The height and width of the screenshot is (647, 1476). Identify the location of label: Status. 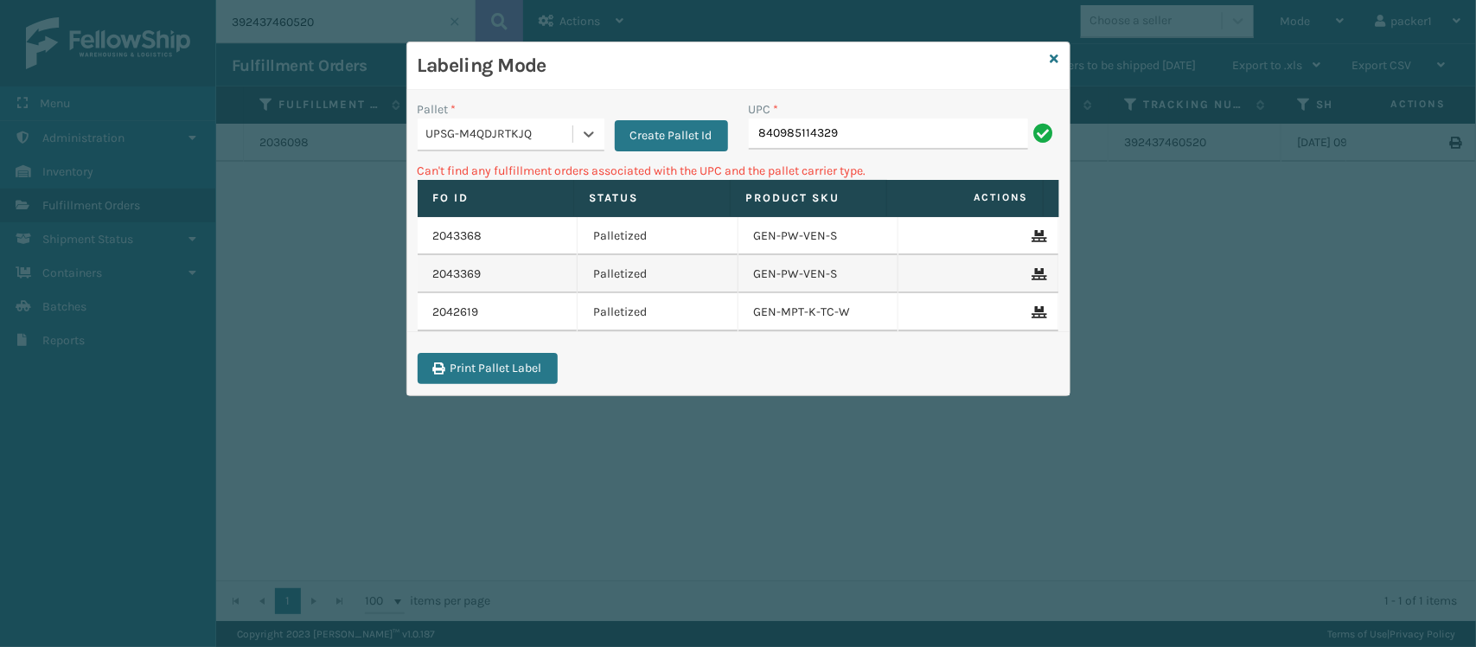
(652, 198).